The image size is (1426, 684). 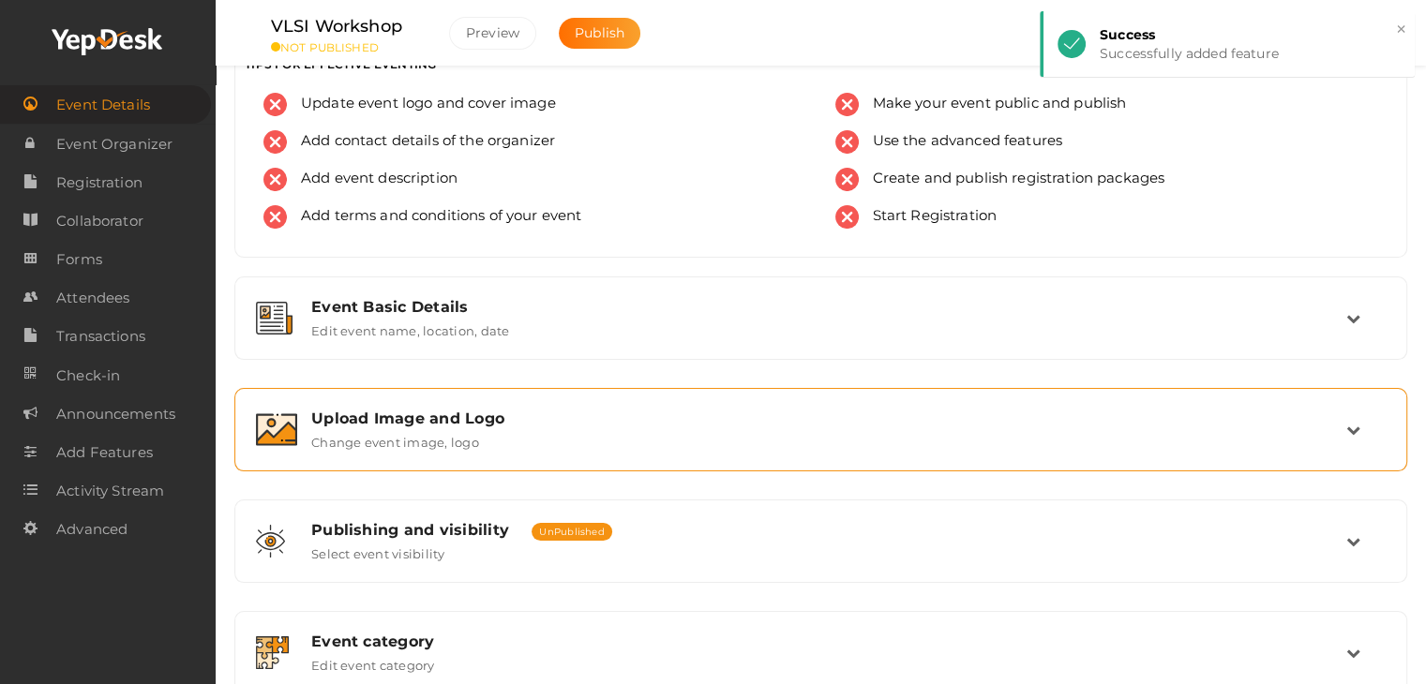 I want to click on small: NOT PUBLISHED, so click(x=346, y=47).